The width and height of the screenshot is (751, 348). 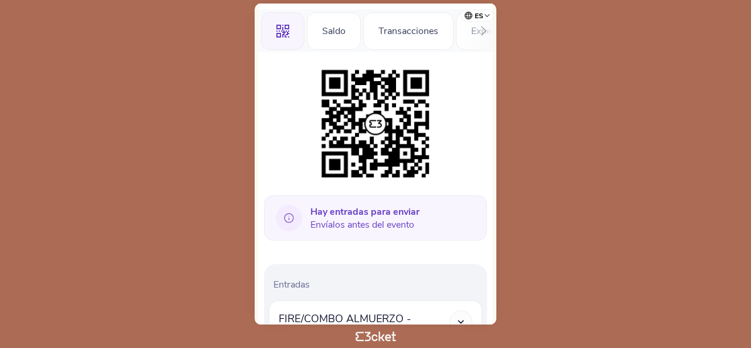 I want to click on a: Saldo, so click(x=334, y=30).